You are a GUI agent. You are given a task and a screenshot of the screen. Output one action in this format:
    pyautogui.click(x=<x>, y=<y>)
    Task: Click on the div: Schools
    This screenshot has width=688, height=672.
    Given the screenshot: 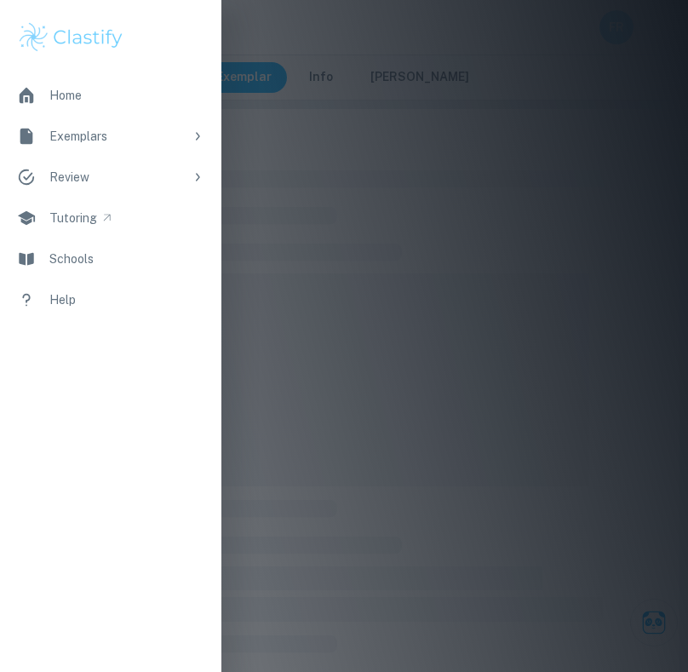 What is the action you would take?
    pyautogui.click(x=72, y=259)
    